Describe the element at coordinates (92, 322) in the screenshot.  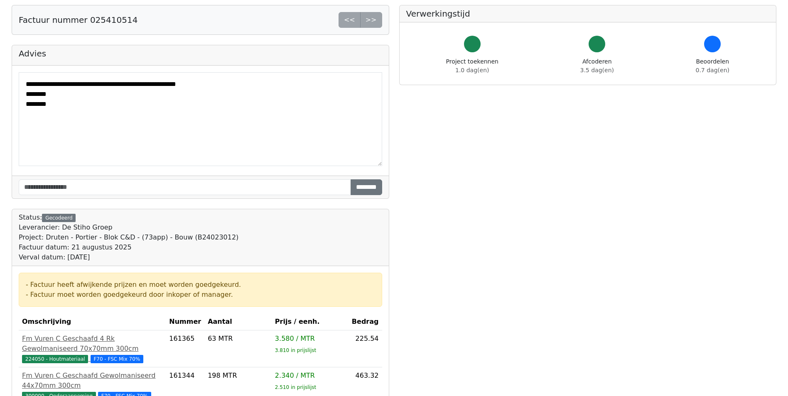
I see `th: Omschrijving` at that location.